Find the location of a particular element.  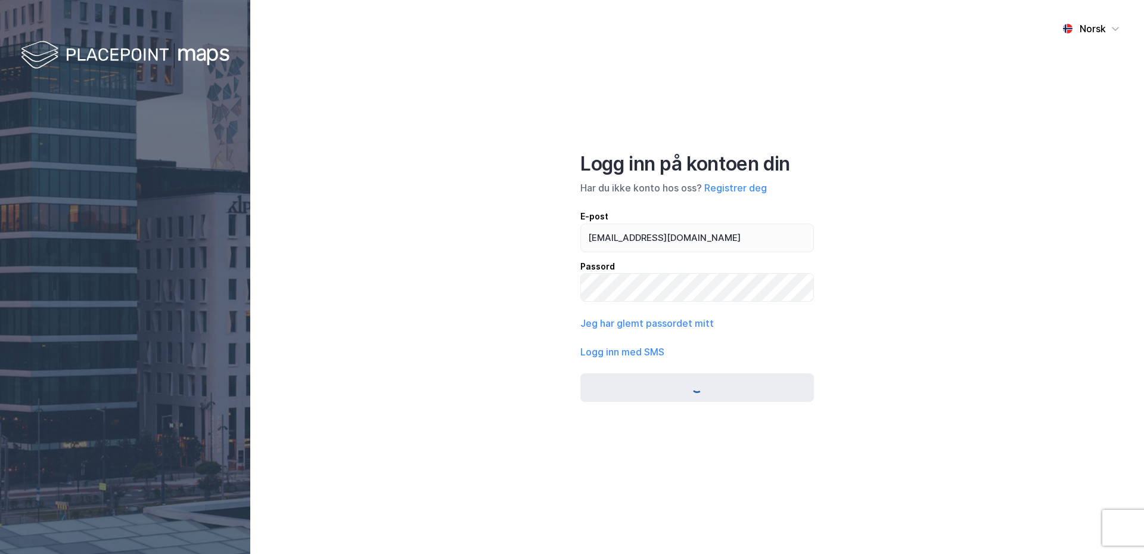

div: Passord is located at coordinates (697, 266).